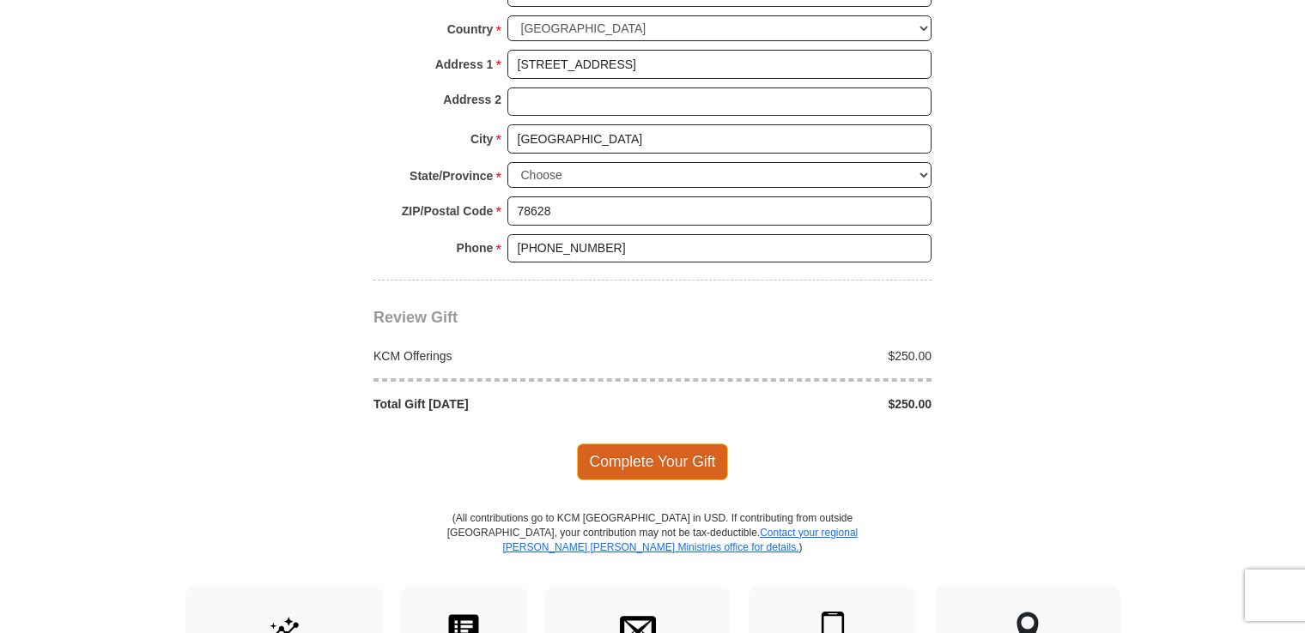 The height and width of the screenshot is (633, 1305). What do you see at coordinates (464, 64) in the screenshot?
I see `strong: Address 1` at bounding box center [464, 64].